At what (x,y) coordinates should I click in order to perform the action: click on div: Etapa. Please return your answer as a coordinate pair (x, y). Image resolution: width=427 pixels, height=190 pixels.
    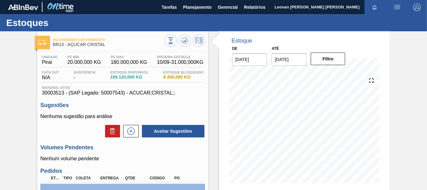
    Looking at the image, I should click on (55, 178).